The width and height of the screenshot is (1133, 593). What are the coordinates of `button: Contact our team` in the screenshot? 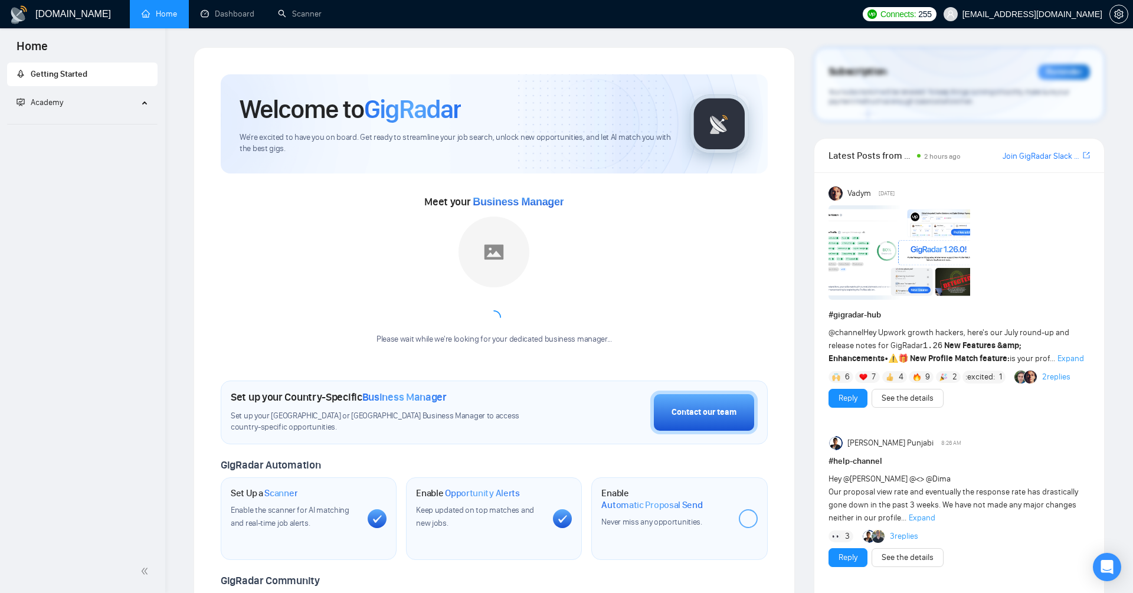 It's located at (704, 413).